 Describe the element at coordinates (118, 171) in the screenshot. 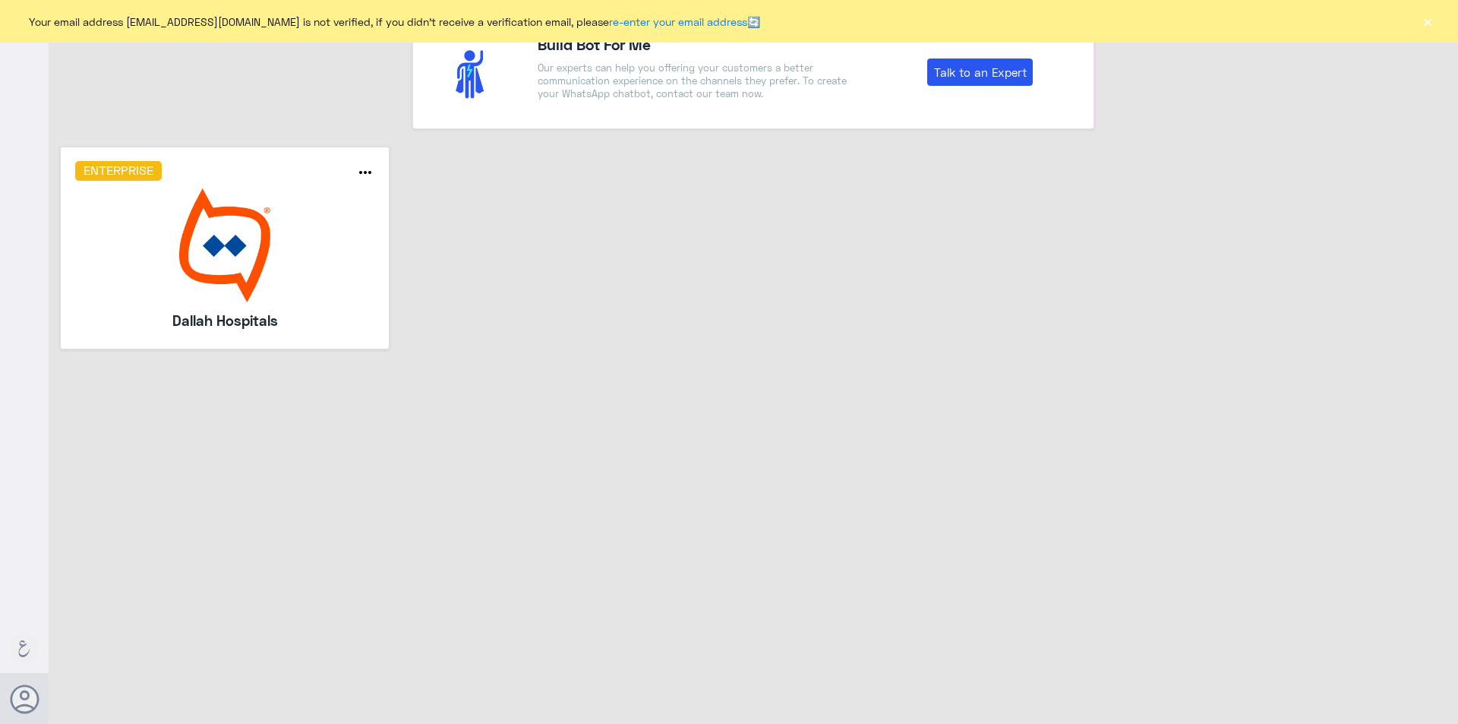

I see `h6: Enterprise` at that location.